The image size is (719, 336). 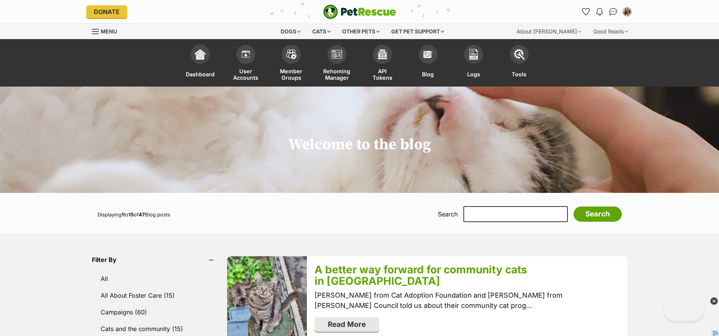 What do you see at coordinates (246, 54) in the screenshot?
I see `img: members-icon-d6bcda0bfb97e5ba05b48644448dc2971f67d37433e5abca221da40c41542bd5.svg` at bounding box center [246, 54].